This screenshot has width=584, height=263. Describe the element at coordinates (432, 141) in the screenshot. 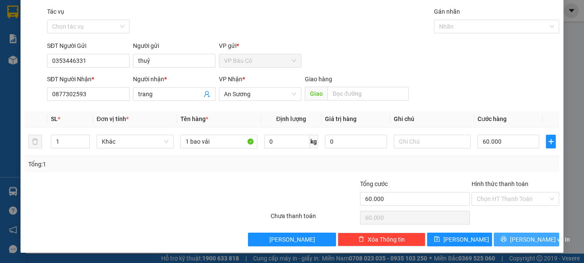

I see `input: Ghi Chú` at that location.